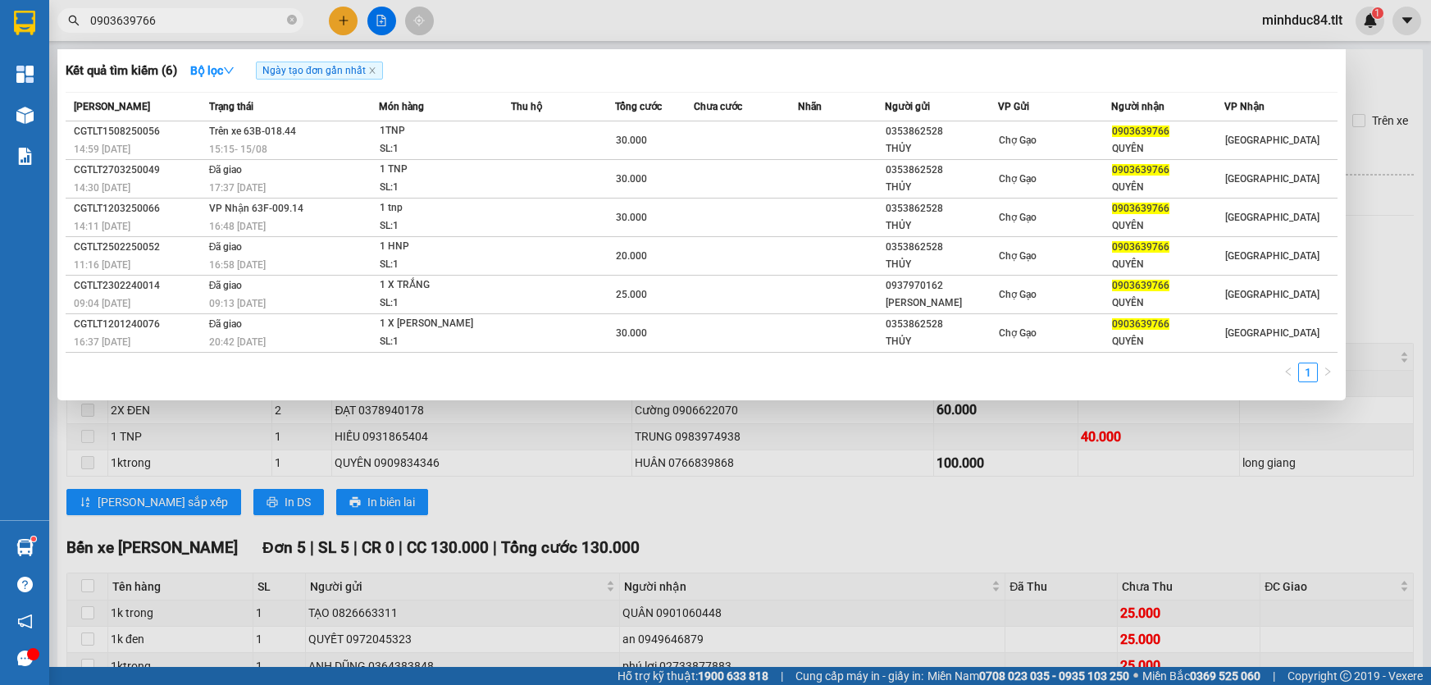 This screenshot has width=1431, height=685. What do you see at coordinates (638, 107) in the screenshot?
I see `span: Tổng cước` at bounding box center [638, 107].